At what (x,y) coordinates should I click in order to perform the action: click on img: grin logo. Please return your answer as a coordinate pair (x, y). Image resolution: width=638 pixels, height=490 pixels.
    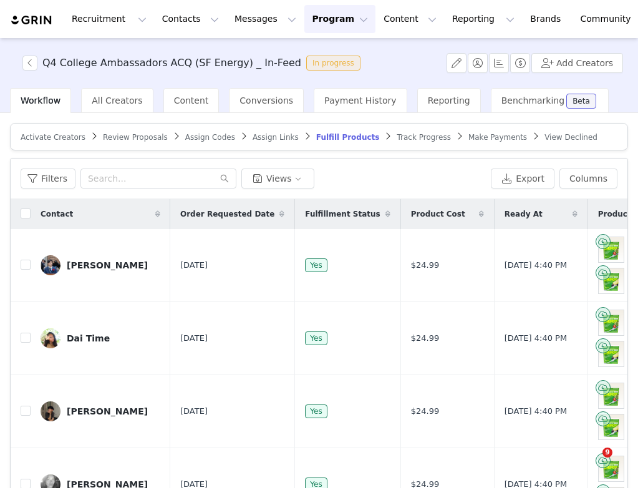
    Looking at the image, I should click on (32, 20).